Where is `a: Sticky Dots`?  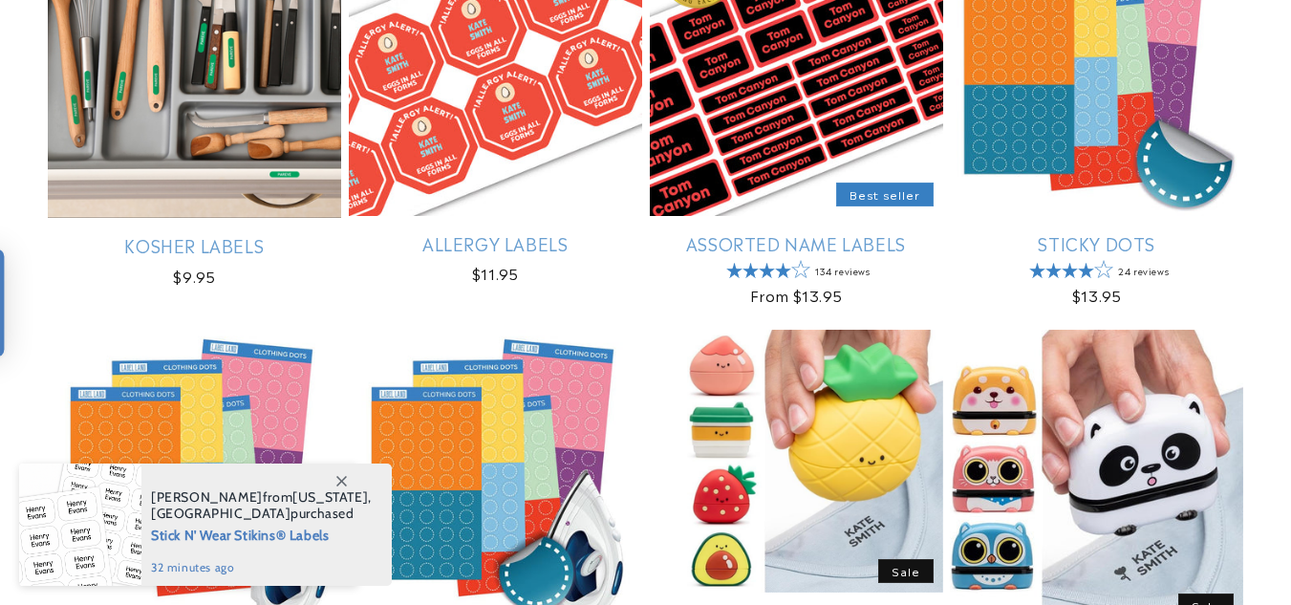
a: Sticky Dots is located at coordinates (1096, 243).